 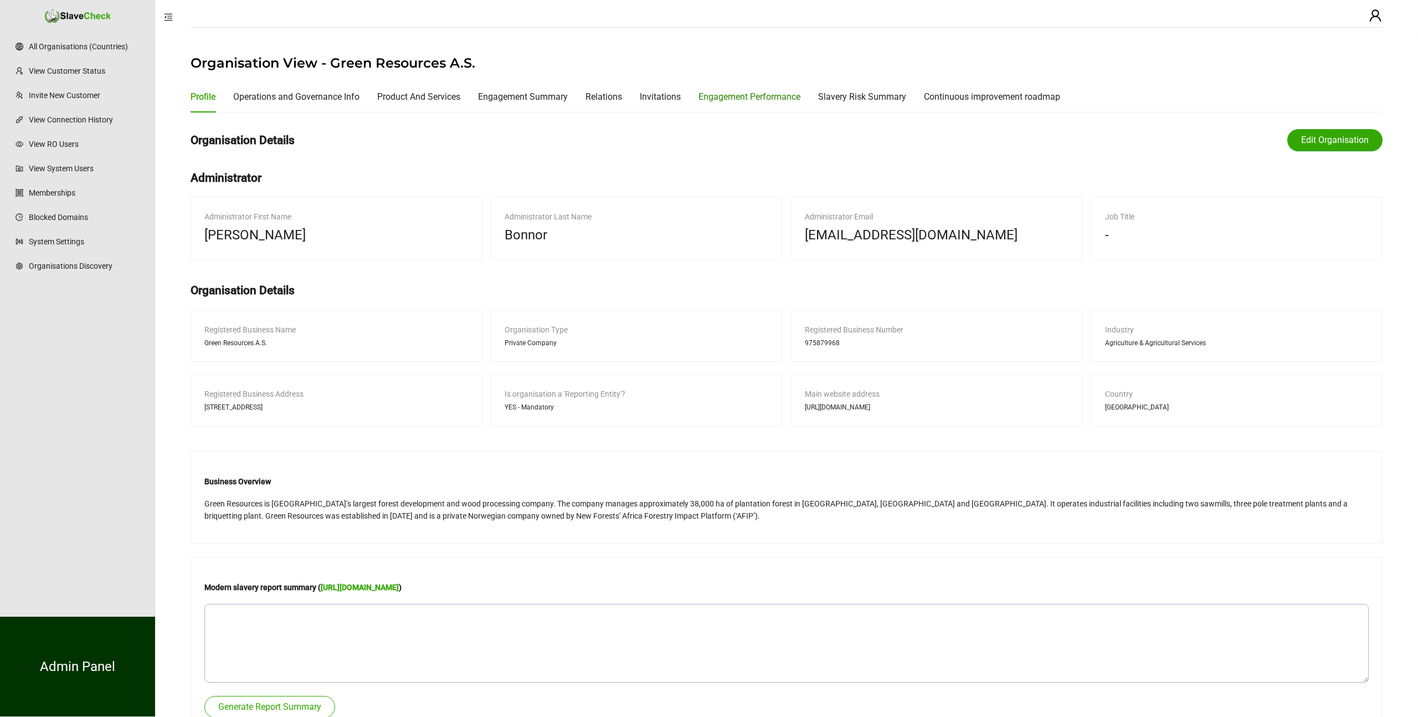 I want to click on h4: Business Overview, so click(x=786, y=481).